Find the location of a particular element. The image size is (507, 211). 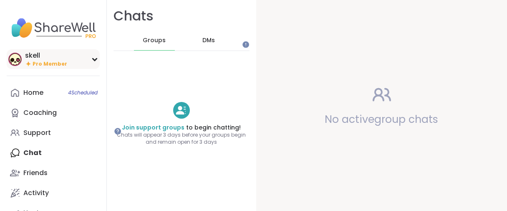

h1: Chats is located at coordinates (134, 16).